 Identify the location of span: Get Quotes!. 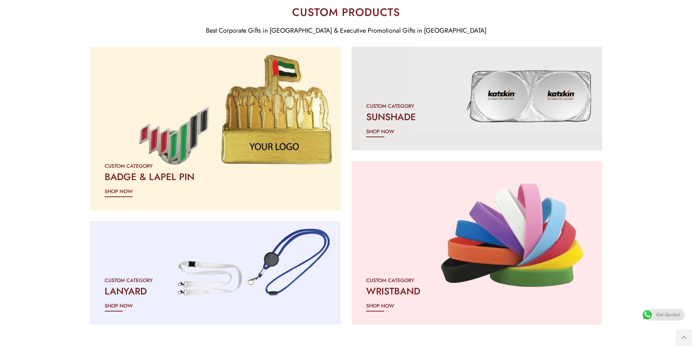
(668, 315).